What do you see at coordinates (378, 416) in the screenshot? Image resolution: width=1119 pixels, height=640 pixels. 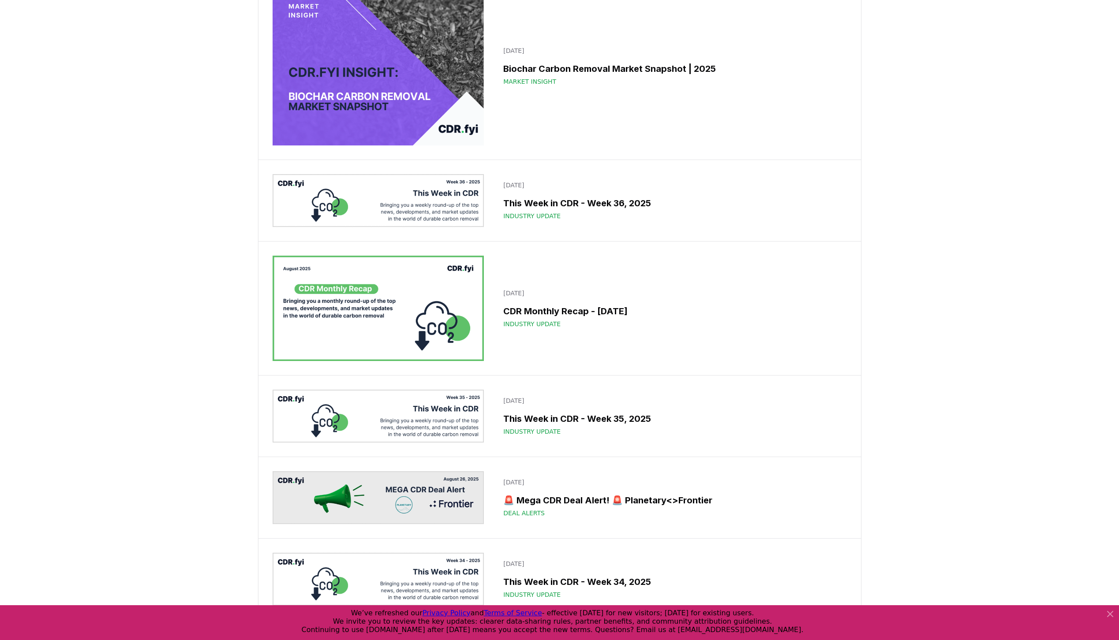 I see `img: This Week in CDR - Week 35, 2025 blog post image` at bounding box center [378, 416].